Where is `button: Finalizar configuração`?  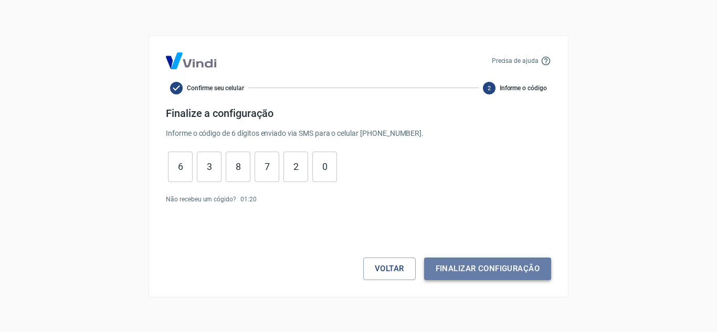 button: Finalizar configuração is located at coordinates (487, 269).